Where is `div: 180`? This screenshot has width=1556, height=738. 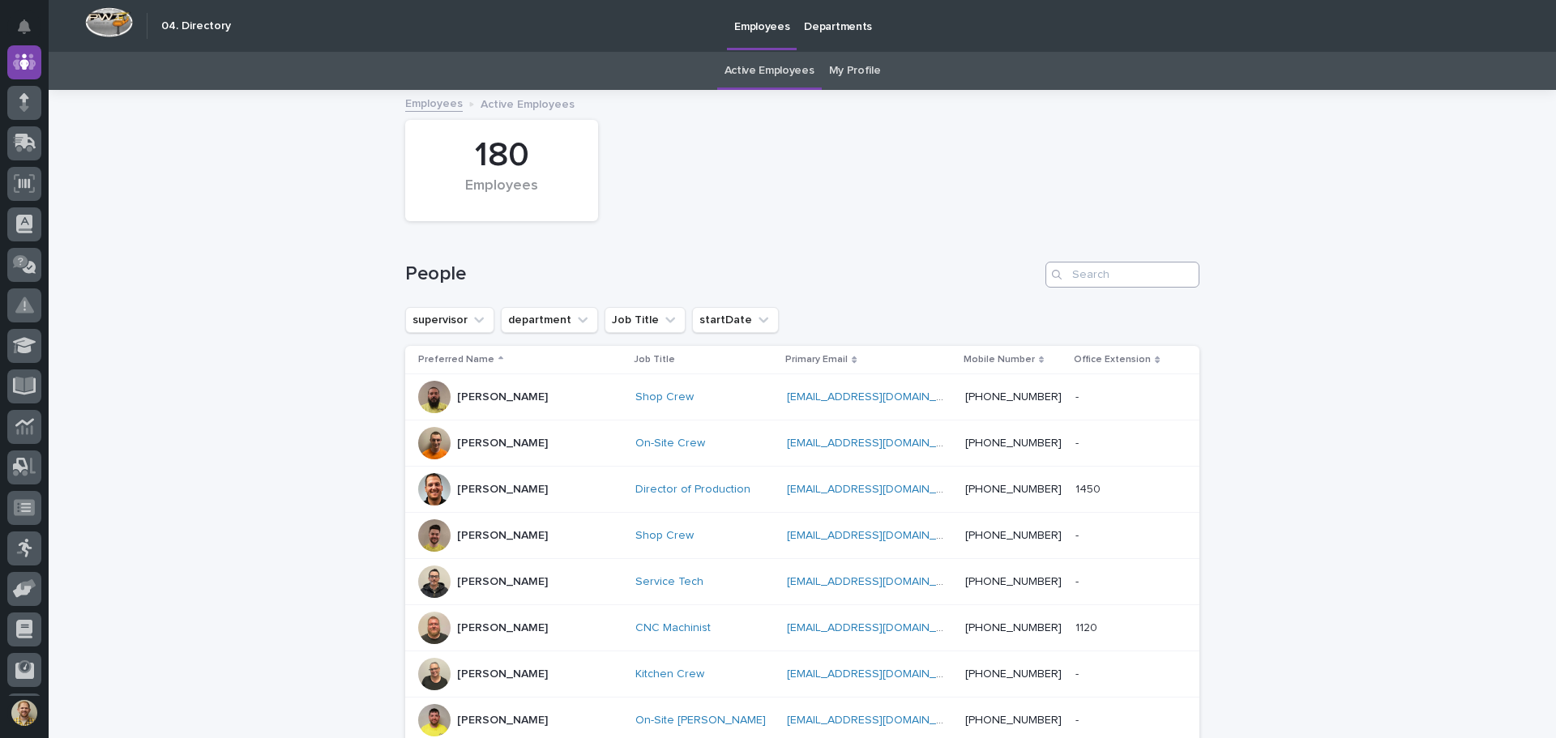 div: 180 is located at coordinates (502, 156).